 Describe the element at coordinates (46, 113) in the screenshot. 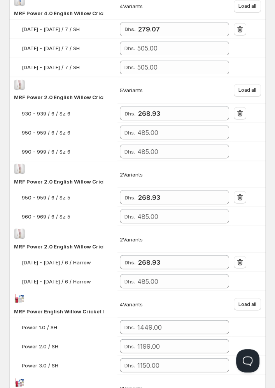

I see `div: 930 - 939 / 6 / Sz 6` at that location.